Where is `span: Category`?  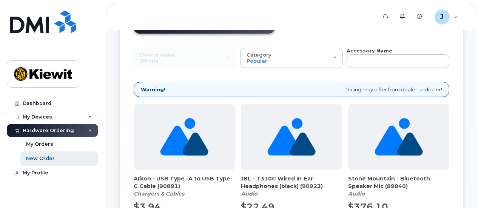
span: Category is located at coordinates (259, 55).